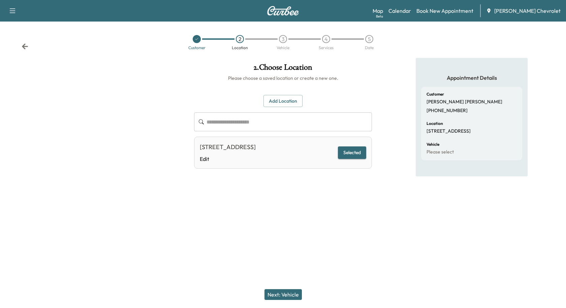  Describe the element at coordinates (283, 39) in the screenshot. I see `div: 3` at that location.